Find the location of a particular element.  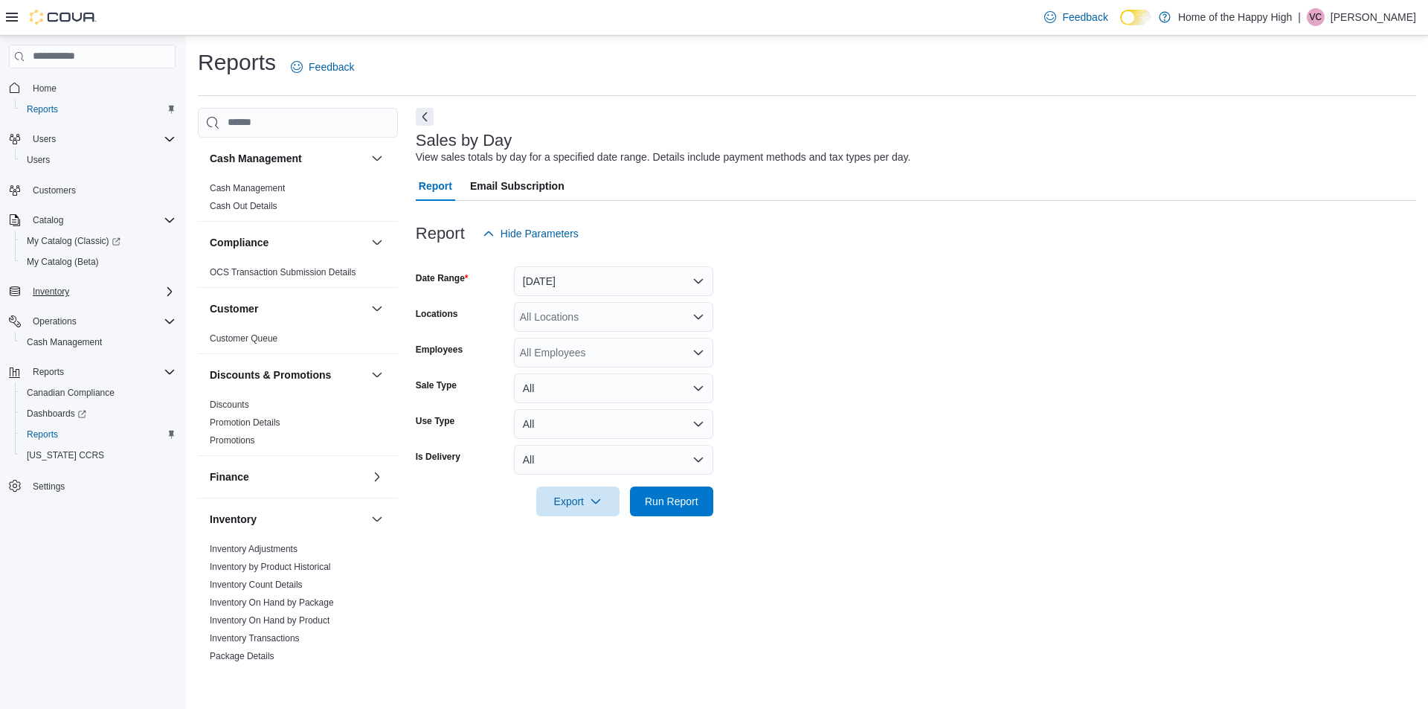

label: Sale Type is located at coordinates (436, 385).